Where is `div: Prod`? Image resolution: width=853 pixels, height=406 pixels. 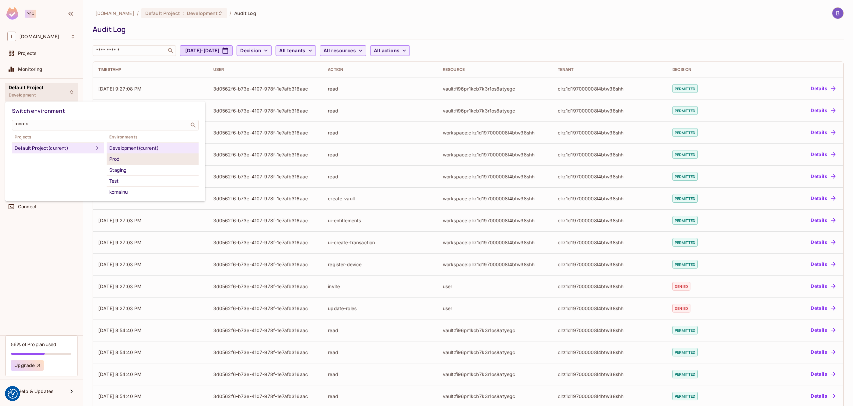 div: Prod is located at coordinates (153, 159).